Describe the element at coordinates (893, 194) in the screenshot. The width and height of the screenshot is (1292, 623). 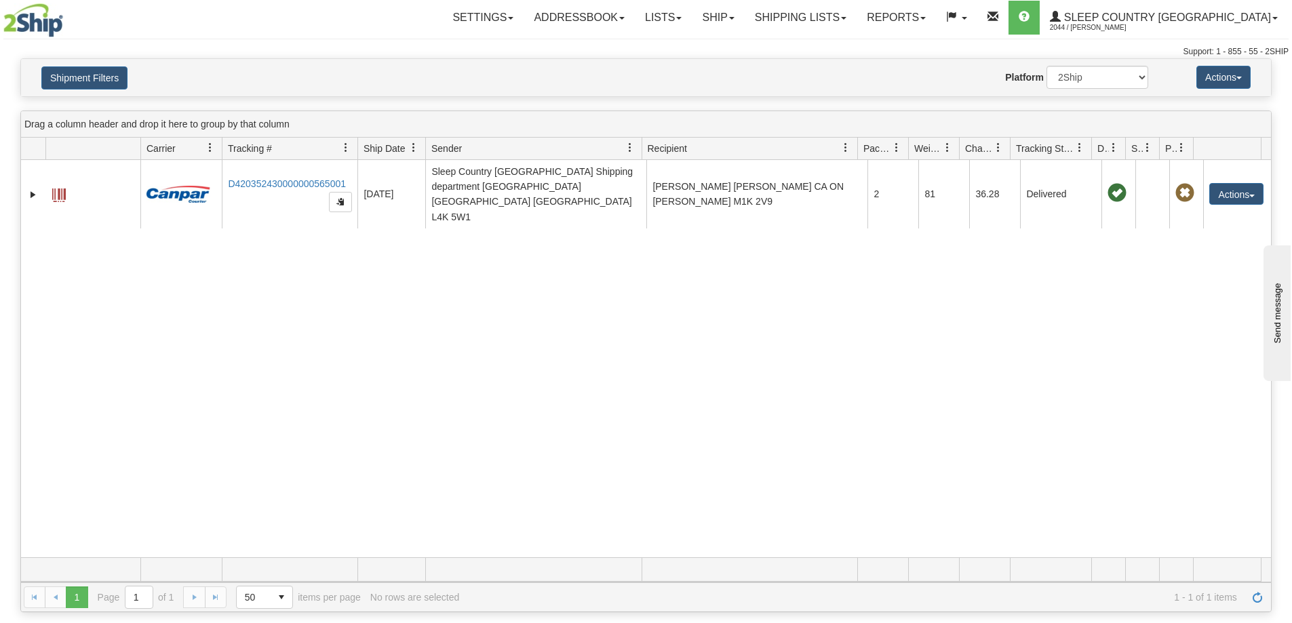
I see `td: 2` at that location.